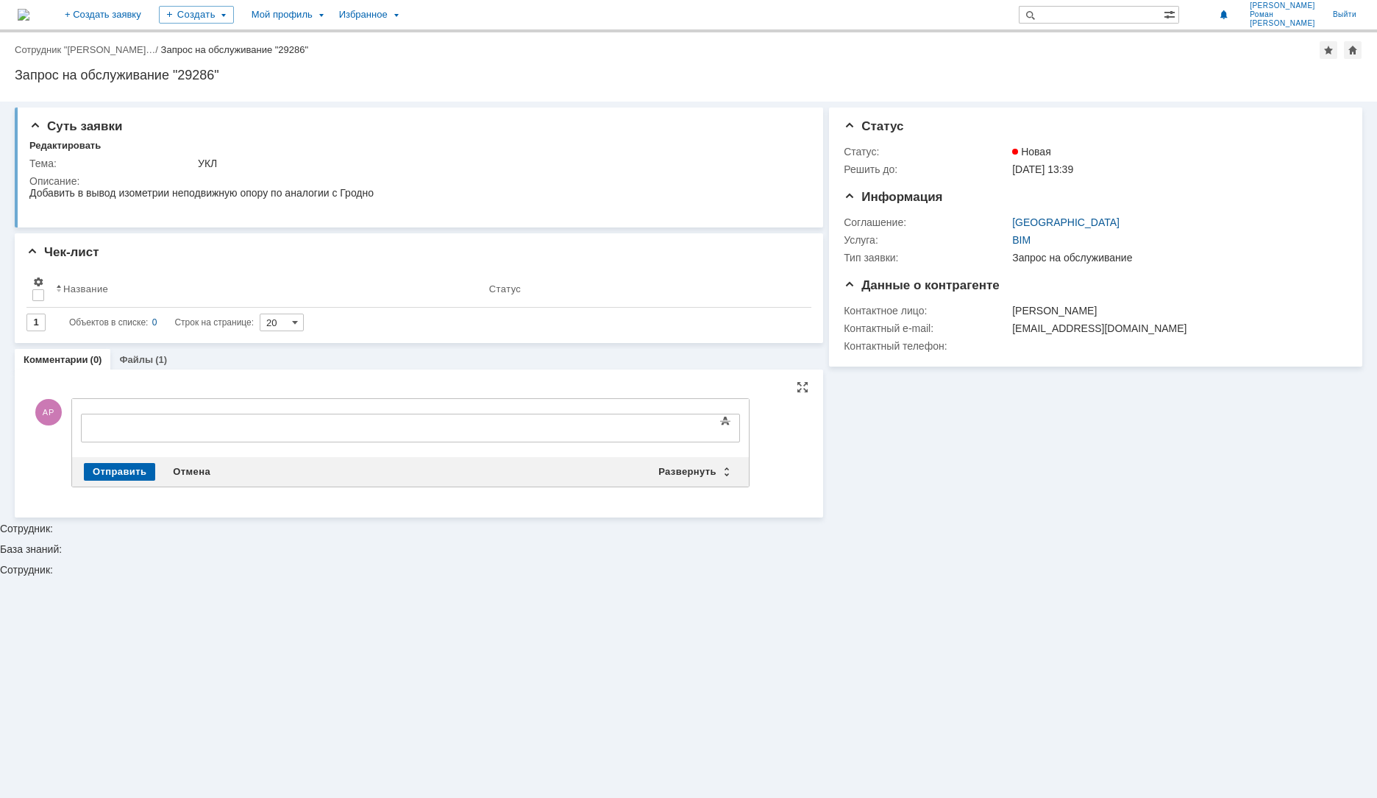  What do you see at coordinates (926, 346) in the screenshot?
I see `div: Контактный телефон:` at bounding box center [926, 346].